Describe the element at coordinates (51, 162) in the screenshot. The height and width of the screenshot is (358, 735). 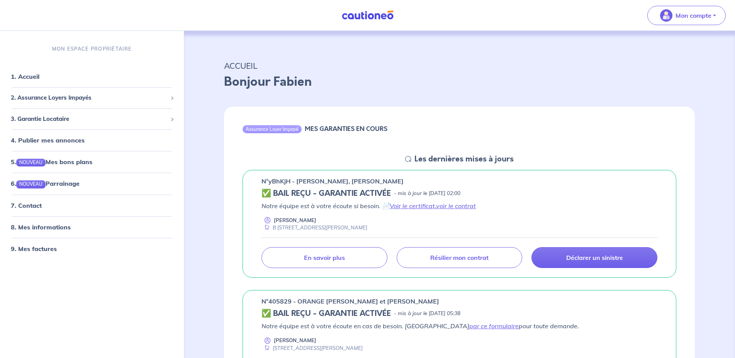
I see `a: 5.NOUVEAUMes bons plans` at that location.